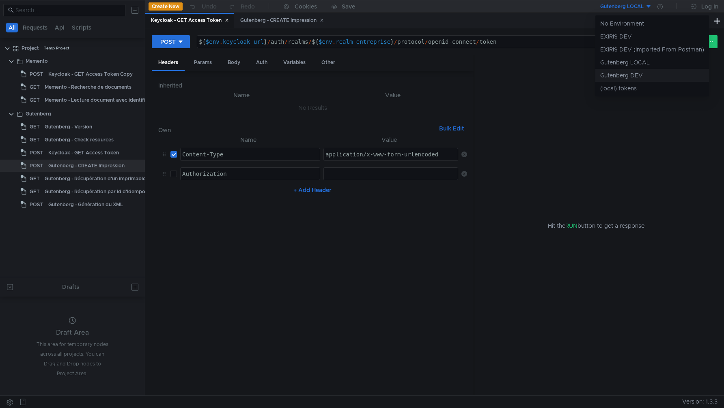 This screenshot has width=724, height=408. I want to click on li: No Environment, so click(652, 24).